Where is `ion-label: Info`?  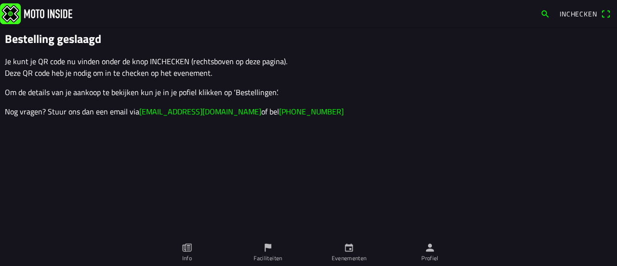 ion-label: Info is located at coordinates (187, 258).